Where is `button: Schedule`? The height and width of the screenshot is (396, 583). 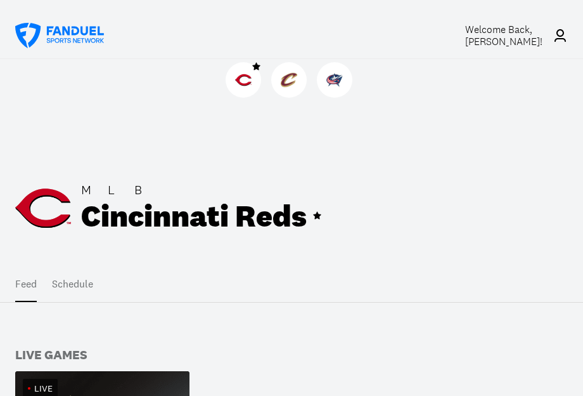
button: Schedule is located at coordinates (72, 284).